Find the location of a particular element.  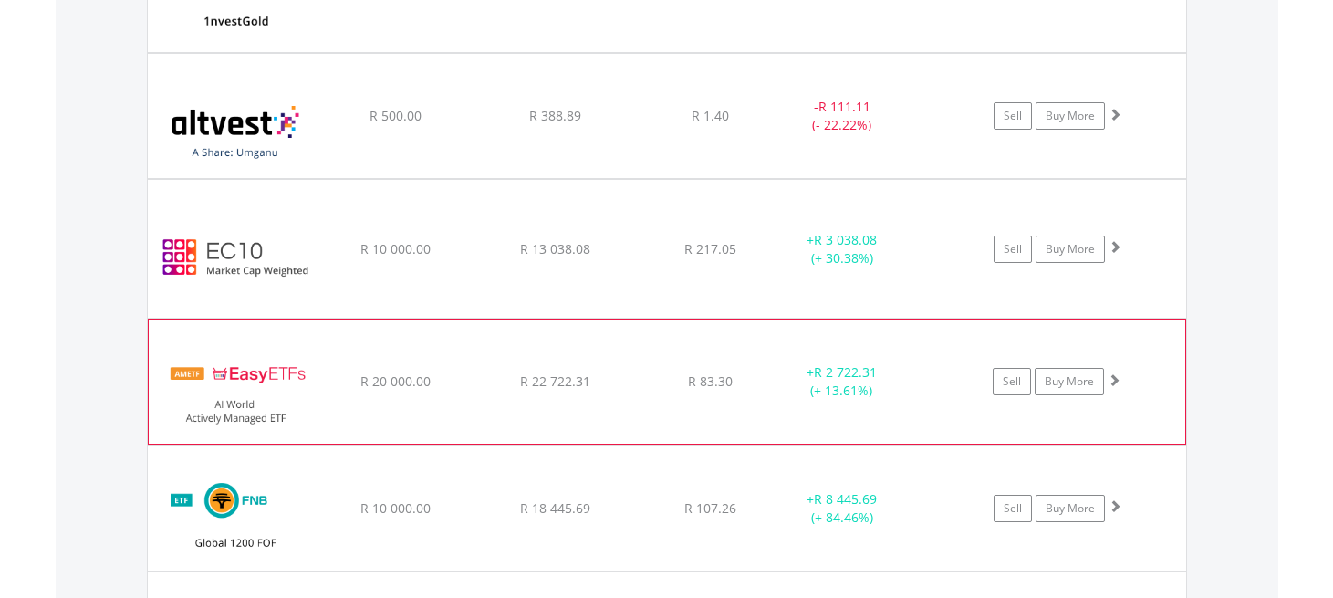

span: R 107.26 is located at coordinates (710, 507).